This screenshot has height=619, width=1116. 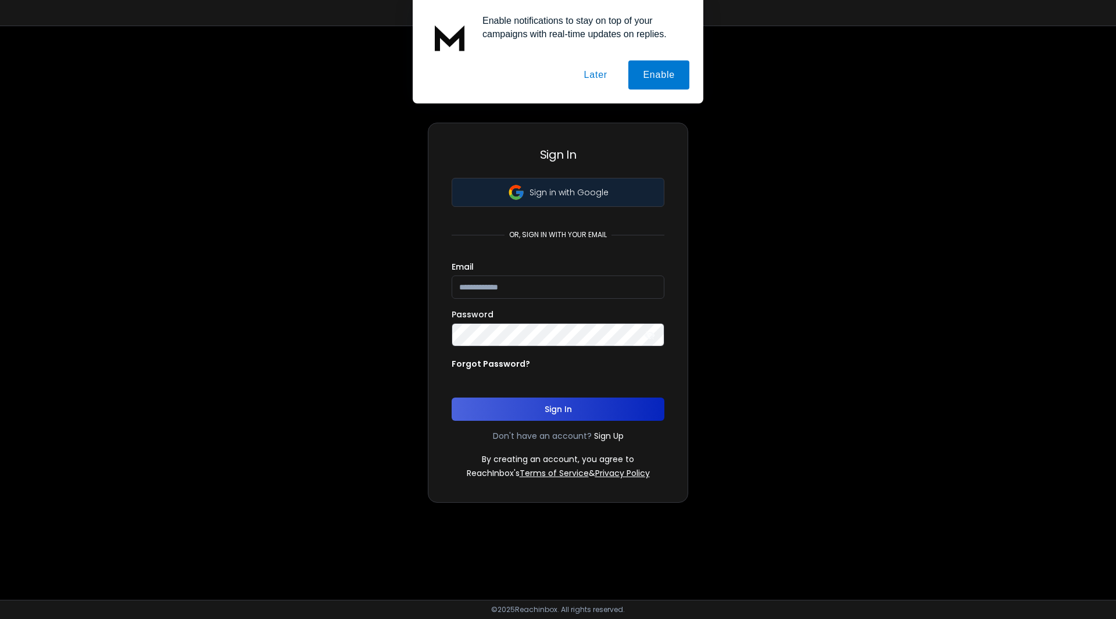 I want to click on p: ReachInbox's &, so click(x=558, y=473).